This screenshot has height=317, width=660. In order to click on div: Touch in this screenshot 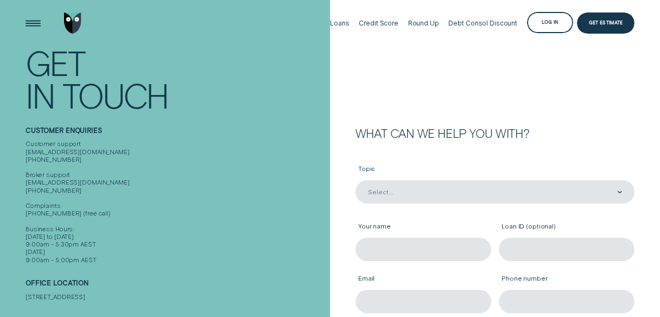, I will do `click(115, 95)`.